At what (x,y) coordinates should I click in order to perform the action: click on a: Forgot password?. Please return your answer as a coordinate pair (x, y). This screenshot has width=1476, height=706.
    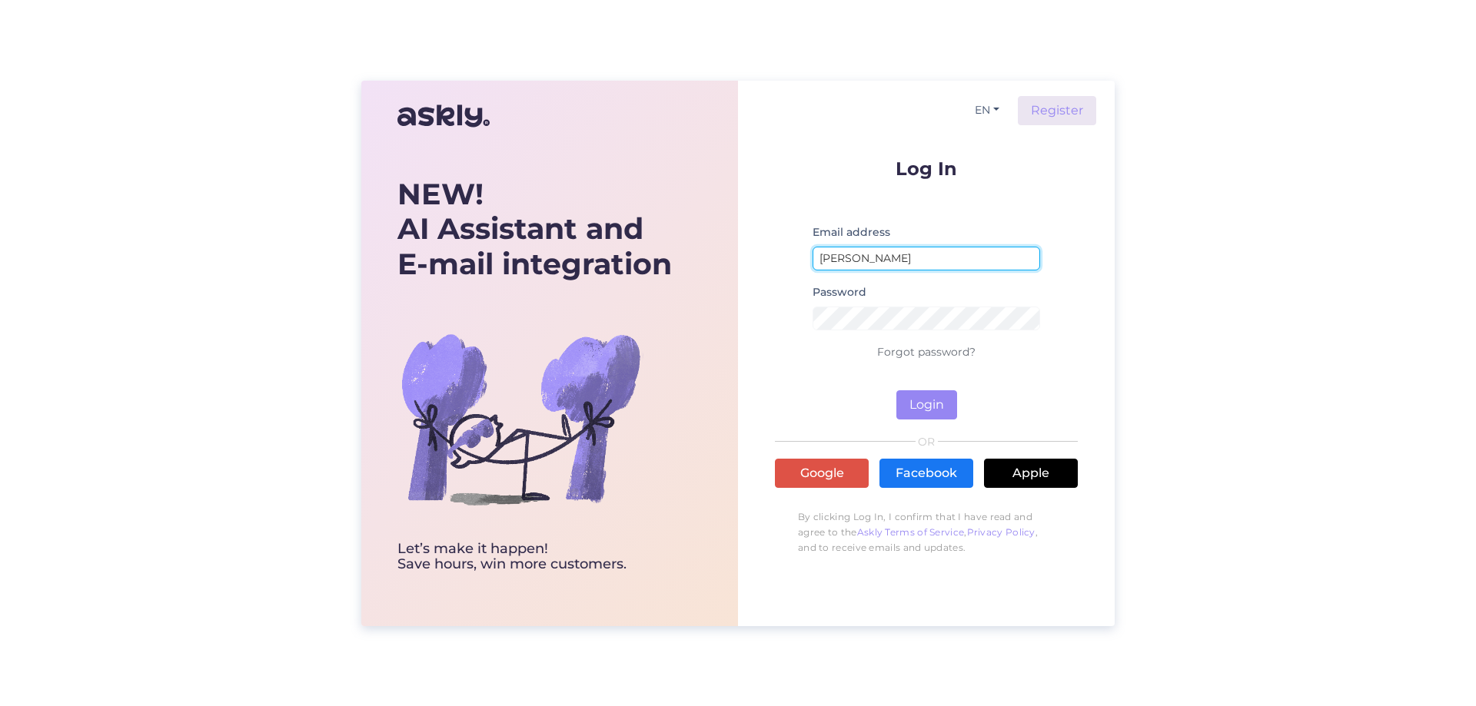
    Looking at the image, I should click on (926, 352).